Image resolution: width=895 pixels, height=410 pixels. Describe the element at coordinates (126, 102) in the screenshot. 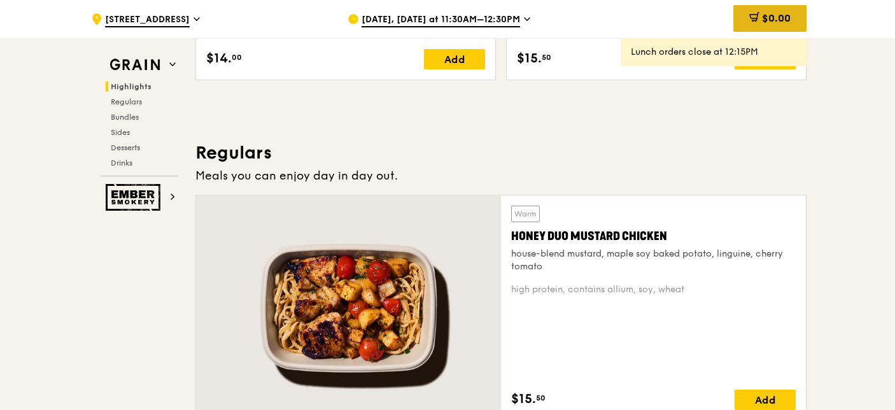

I see `span: Regulars` at that location.